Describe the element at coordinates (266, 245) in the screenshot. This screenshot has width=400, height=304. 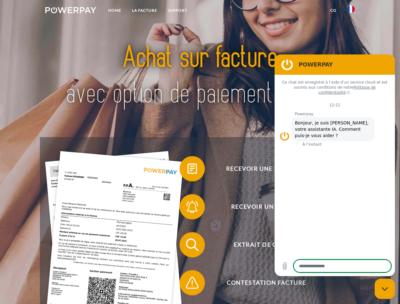
I see `span: Extrait de compte` at that location.